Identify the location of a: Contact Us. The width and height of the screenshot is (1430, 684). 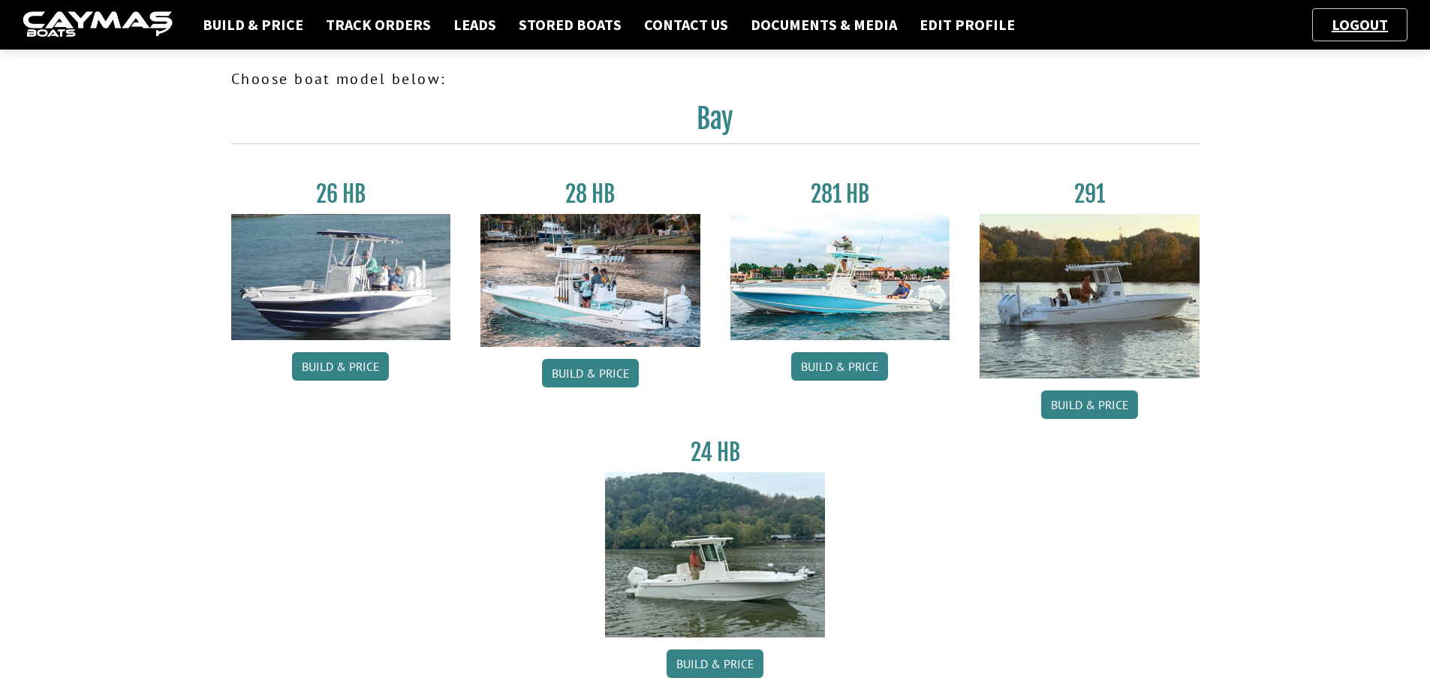
(686, 25).